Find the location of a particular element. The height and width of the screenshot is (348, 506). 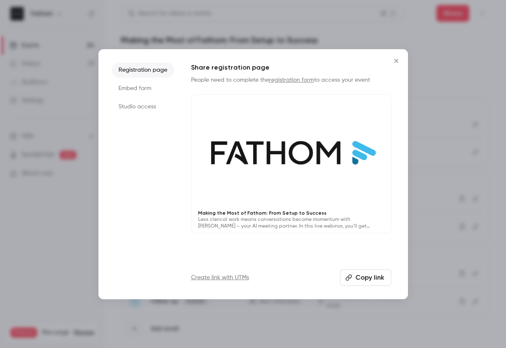

p: People need to complete the to access your event is located at coordinates (291, 80).